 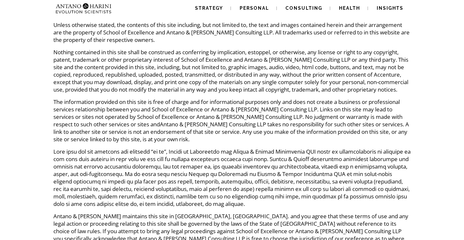 What do you see at coordinates (232, 32) in the screenshot?
I see `p: Unless otherwise stated, the contents of this site including, but not limited to, the text and im...` at bounding box center [232, 32].